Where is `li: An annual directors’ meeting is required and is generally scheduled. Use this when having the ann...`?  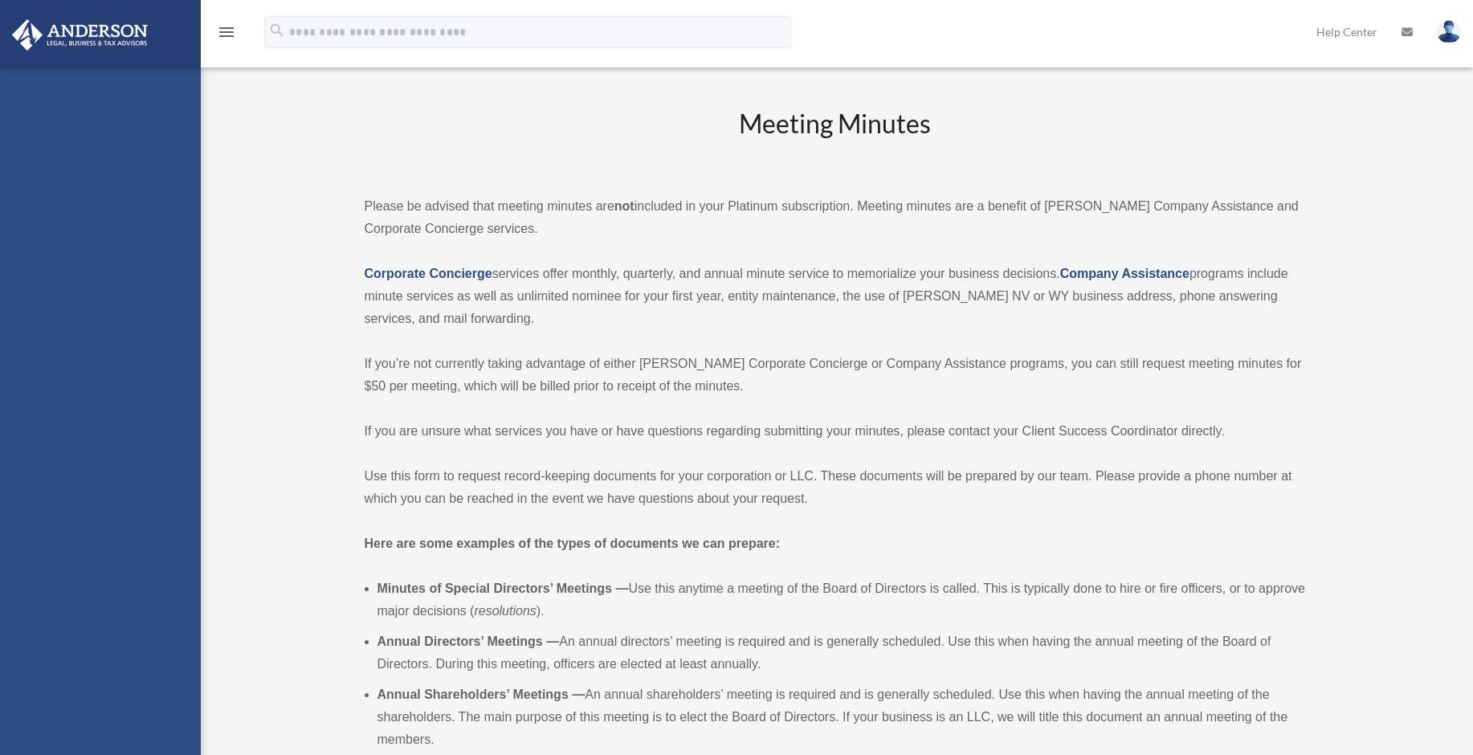 li: An annual directors’ meeting is required and is generally scheduled. Use this when having the ann... is located at coordinates (842, 653).